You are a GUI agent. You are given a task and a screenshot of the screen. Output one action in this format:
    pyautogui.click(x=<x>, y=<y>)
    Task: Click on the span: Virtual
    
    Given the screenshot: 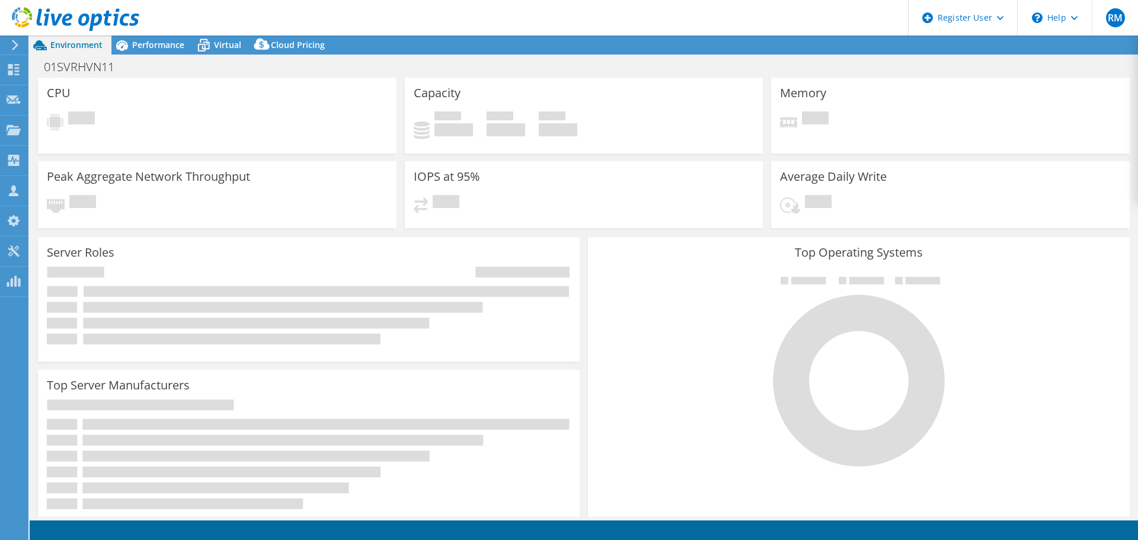 What is the action you would take?
    pyautogui.click(x=228, y=44)
    